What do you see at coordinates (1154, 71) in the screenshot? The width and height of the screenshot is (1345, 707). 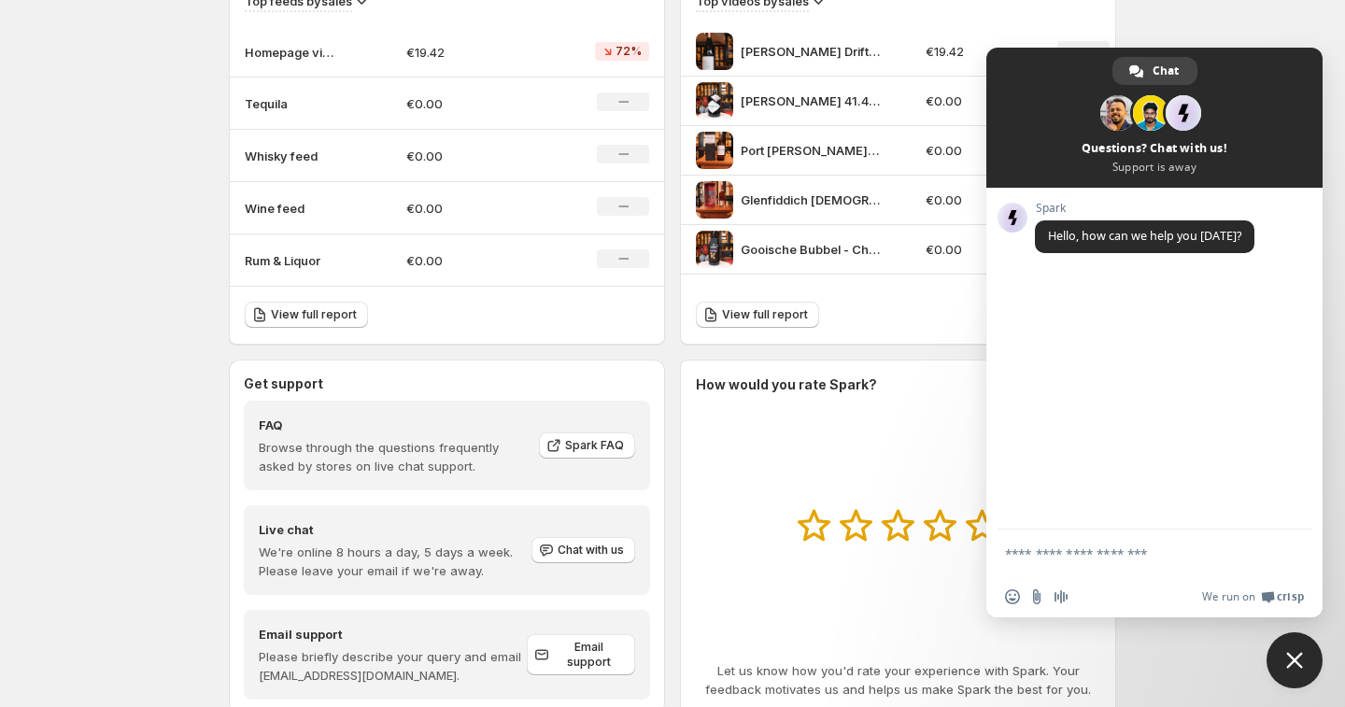 I see `div: Chat` at bounding box center [1154, 71].